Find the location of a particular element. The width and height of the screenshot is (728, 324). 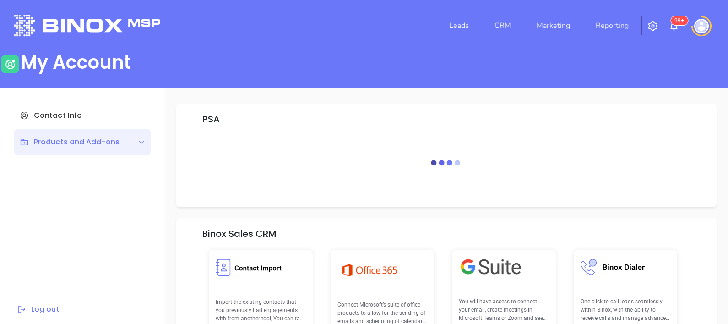

img: logo is located at coordinates (87, 25).